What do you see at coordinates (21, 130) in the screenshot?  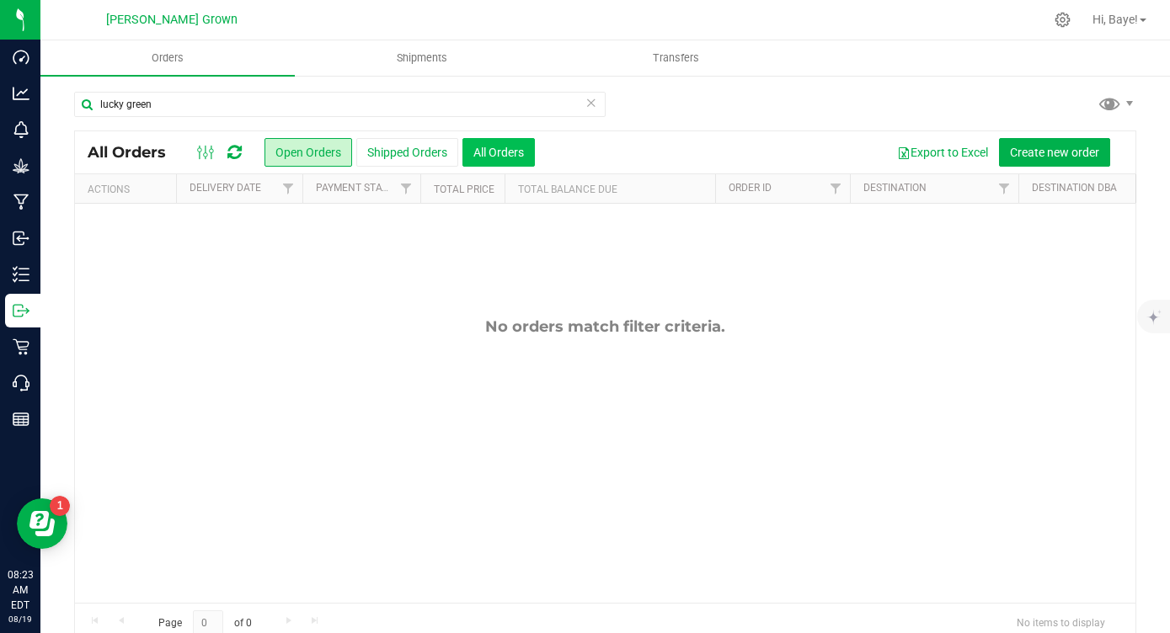 I see `inline-svg: Monitoring` at bounding box center [21, 130].